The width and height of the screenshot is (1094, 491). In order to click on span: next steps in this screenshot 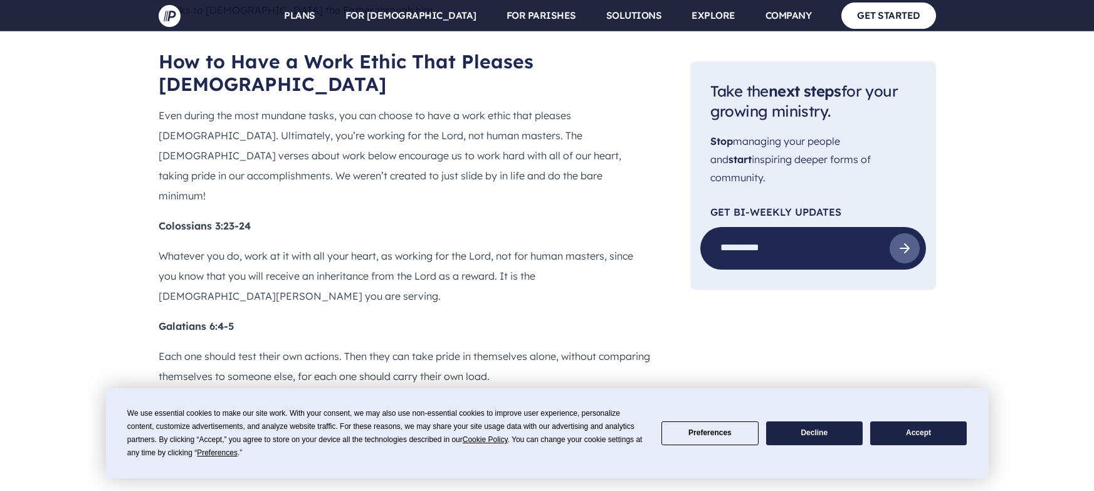, I will do `click(805, 91)`.